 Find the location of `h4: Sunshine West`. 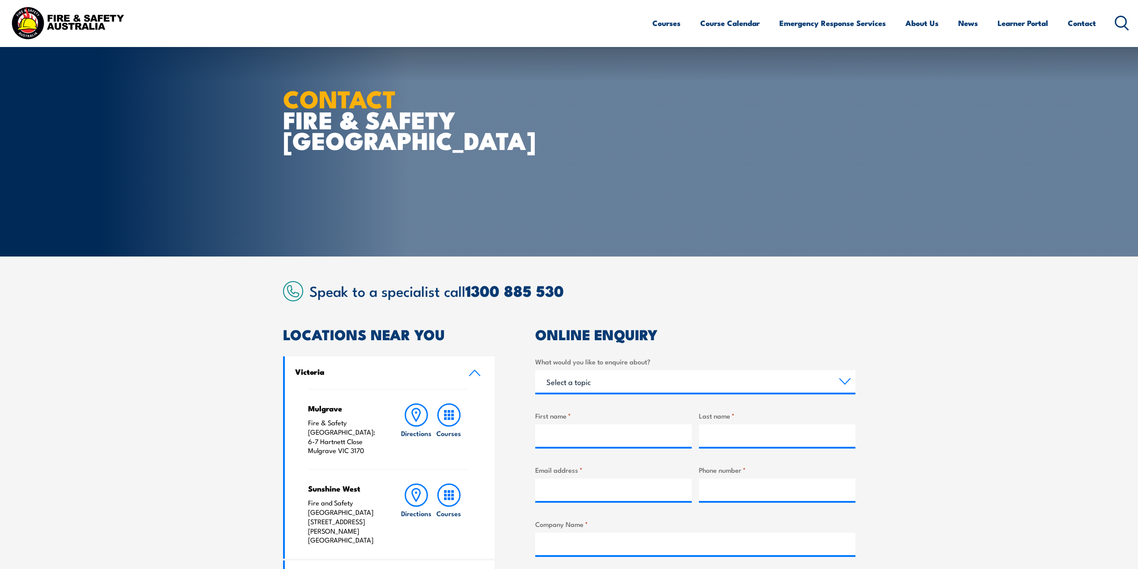

h4: Sunshine West is located at coordinates (345, 488).